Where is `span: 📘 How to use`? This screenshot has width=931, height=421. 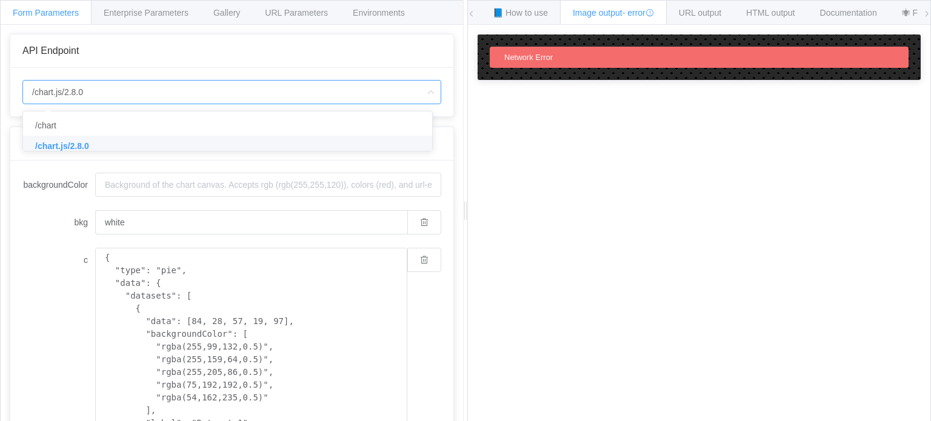 span: 📘 How to use is located at coordinates (520, 13).